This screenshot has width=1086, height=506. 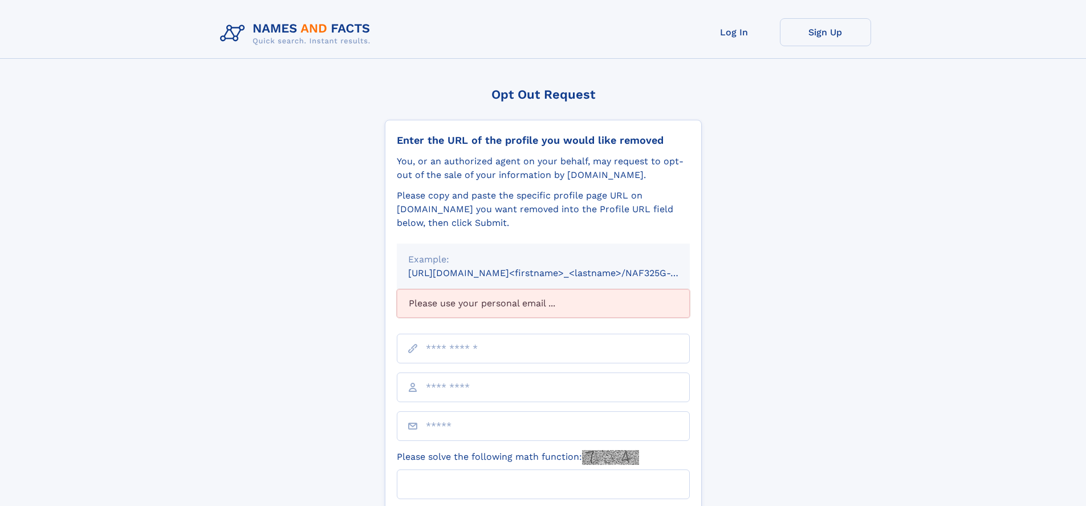 What do you see at coordinates (826, 32) in the screenshot?
I see `a: Sign Up` at bounding box center [826, 32].